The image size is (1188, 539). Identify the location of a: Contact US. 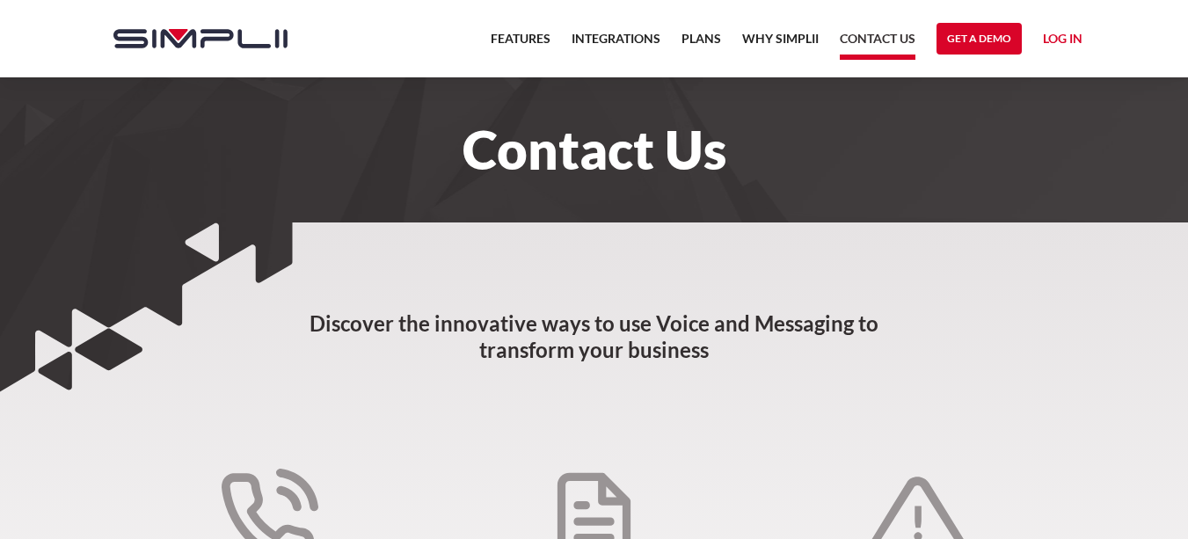
(878, 44).